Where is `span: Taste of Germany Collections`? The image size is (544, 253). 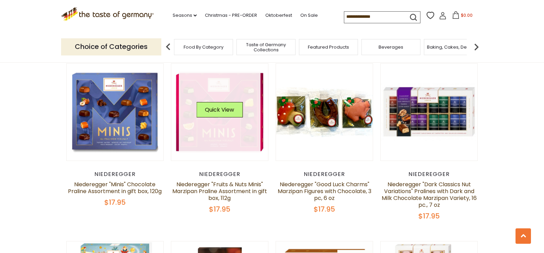 span: Taste of Germany Collections is located at coordinates (266, 47).